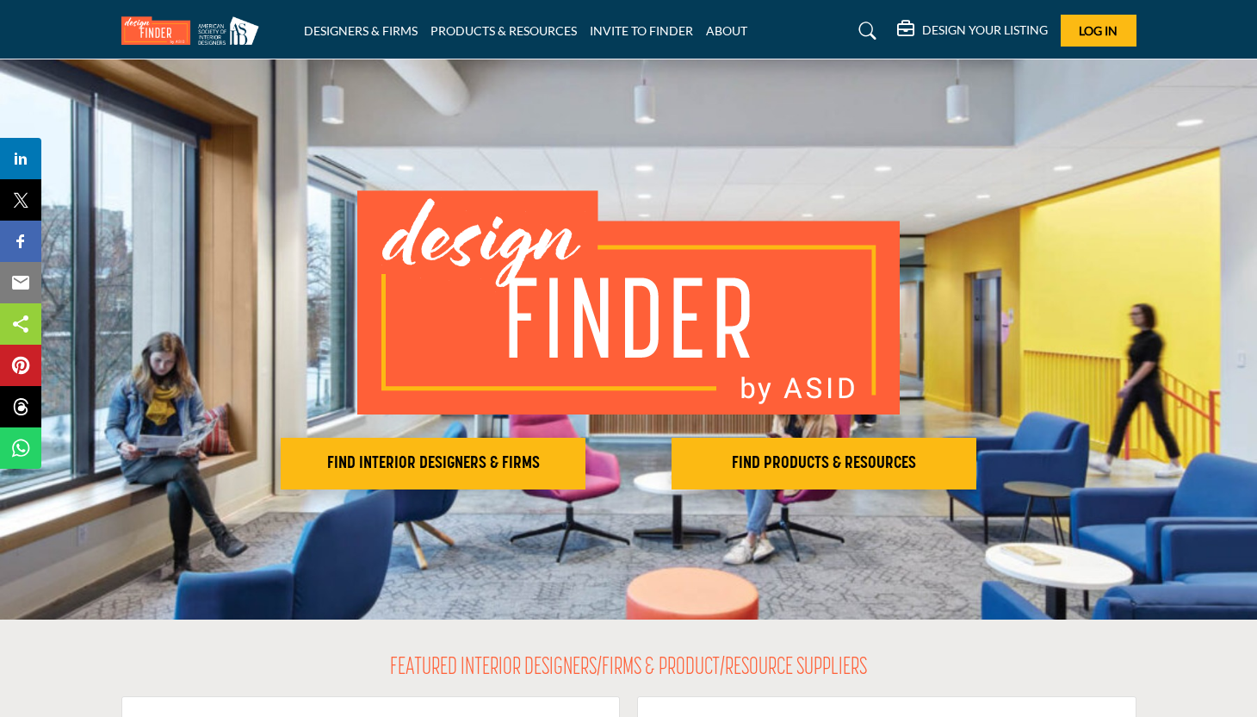 The width and height of the screenshot is (1257, 717). What do you see at coordinates (629, 302) in the screenshot?
I see `img: image` at bounding box center [629, 302].